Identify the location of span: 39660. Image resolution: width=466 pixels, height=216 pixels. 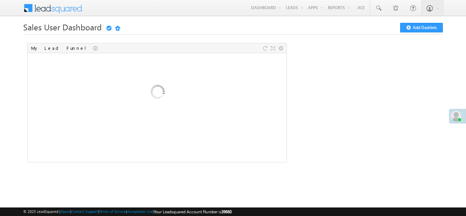
(227, 212).